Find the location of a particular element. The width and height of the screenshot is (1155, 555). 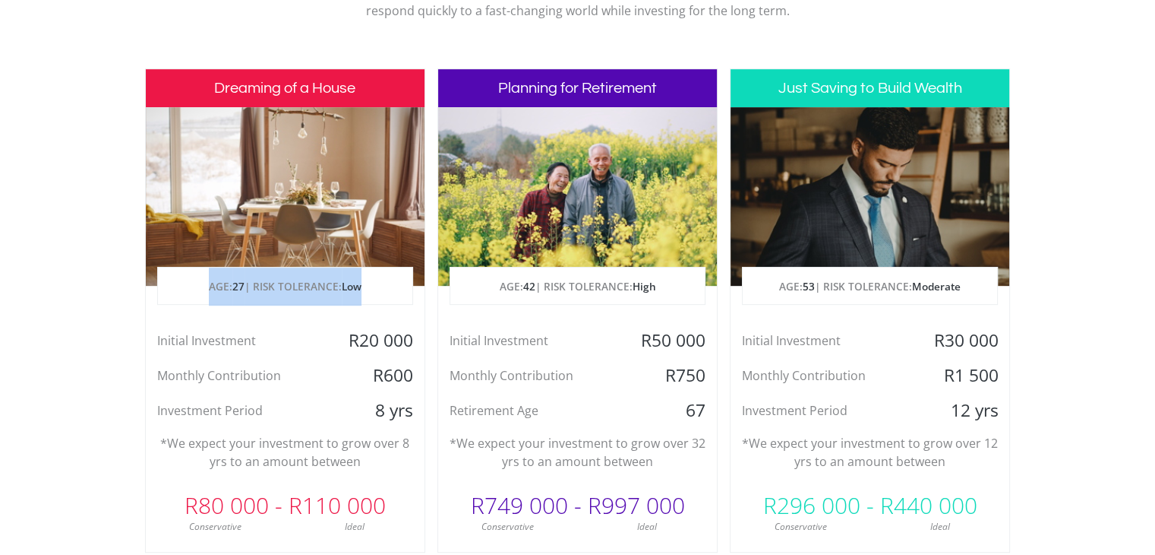

div: R749 000 - R997 000 is located at coordinates (577, 505).